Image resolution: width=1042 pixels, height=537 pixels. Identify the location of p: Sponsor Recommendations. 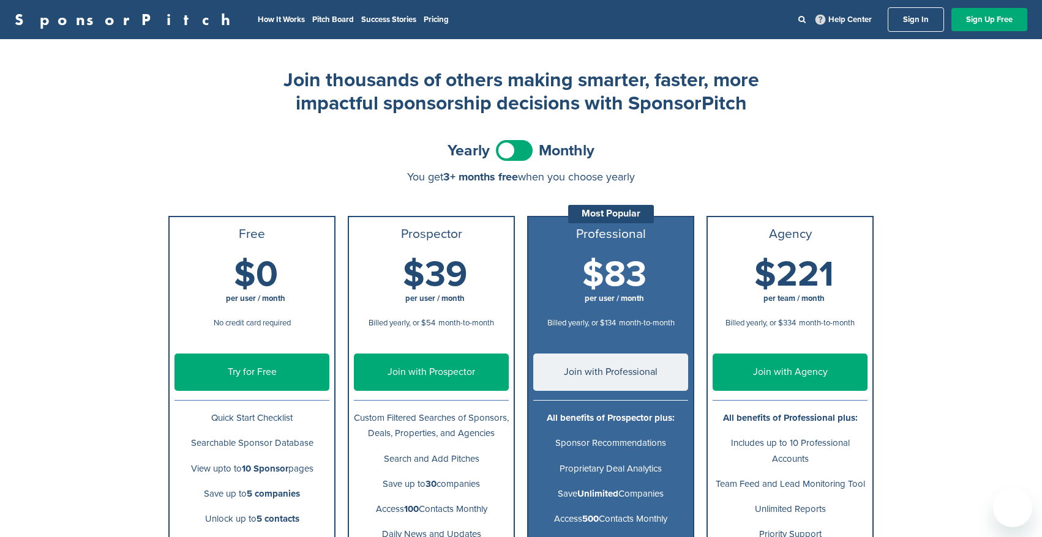
(610, 443).